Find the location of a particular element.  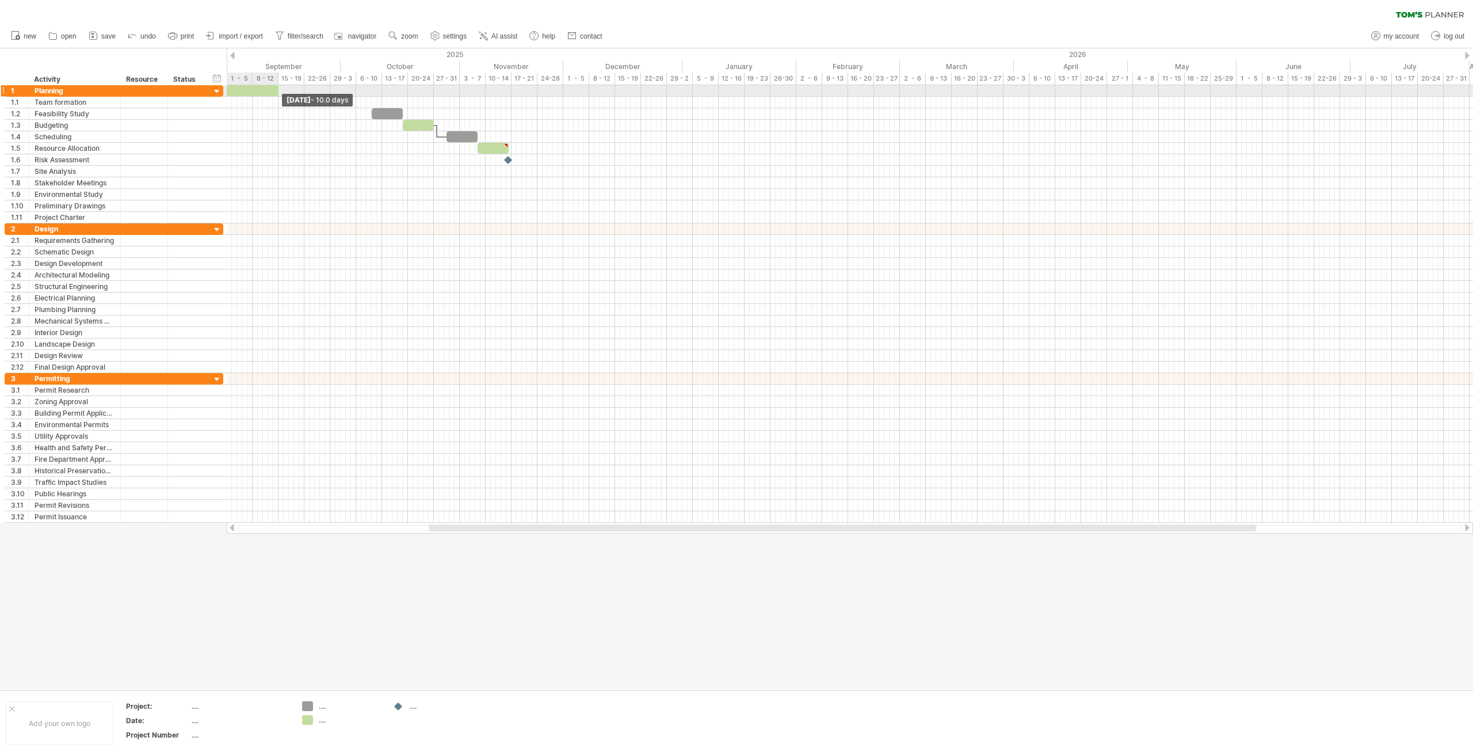

div: 3.8 is located at coordinates (20, 470).